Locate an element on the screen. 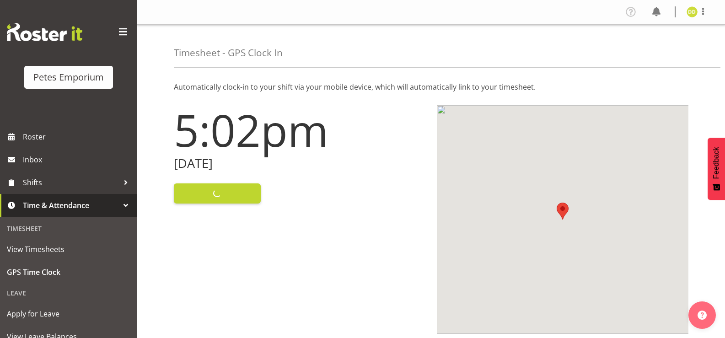 The image size is (725, 338). a: View Timesheets is located at coordinates (69, 249).